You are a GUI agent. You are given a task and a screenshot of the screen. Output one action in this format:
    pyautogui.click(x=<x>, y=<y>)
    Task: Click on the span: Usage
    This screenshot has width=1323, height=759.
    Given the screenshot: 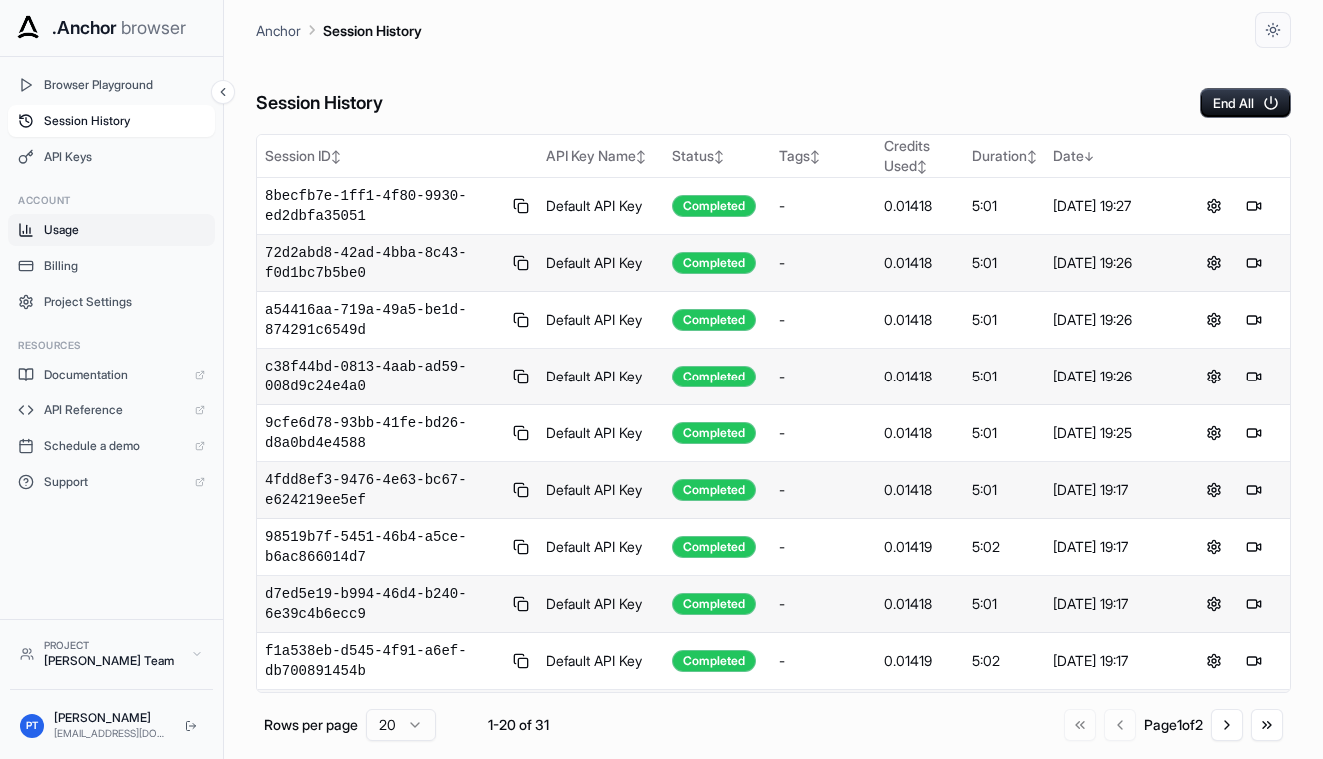 What is the action you would take?
    pyautogui.click(x=124, y=230)
    